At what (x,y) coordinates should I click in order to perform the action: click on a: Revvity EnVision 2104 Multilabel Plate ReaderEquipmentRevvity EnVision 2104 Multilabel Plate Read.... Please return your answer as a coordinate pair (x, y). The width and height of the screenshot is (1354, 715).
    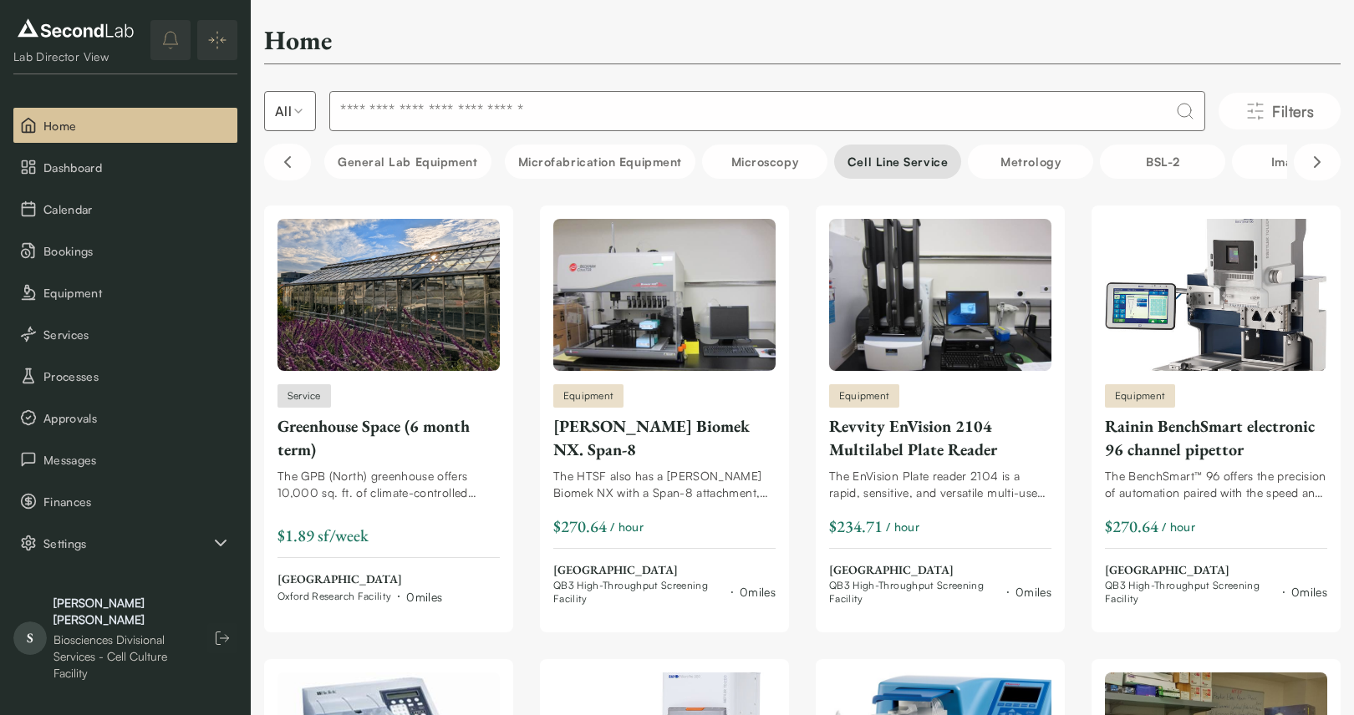
    Looking at the image, I should click on (940, 412).